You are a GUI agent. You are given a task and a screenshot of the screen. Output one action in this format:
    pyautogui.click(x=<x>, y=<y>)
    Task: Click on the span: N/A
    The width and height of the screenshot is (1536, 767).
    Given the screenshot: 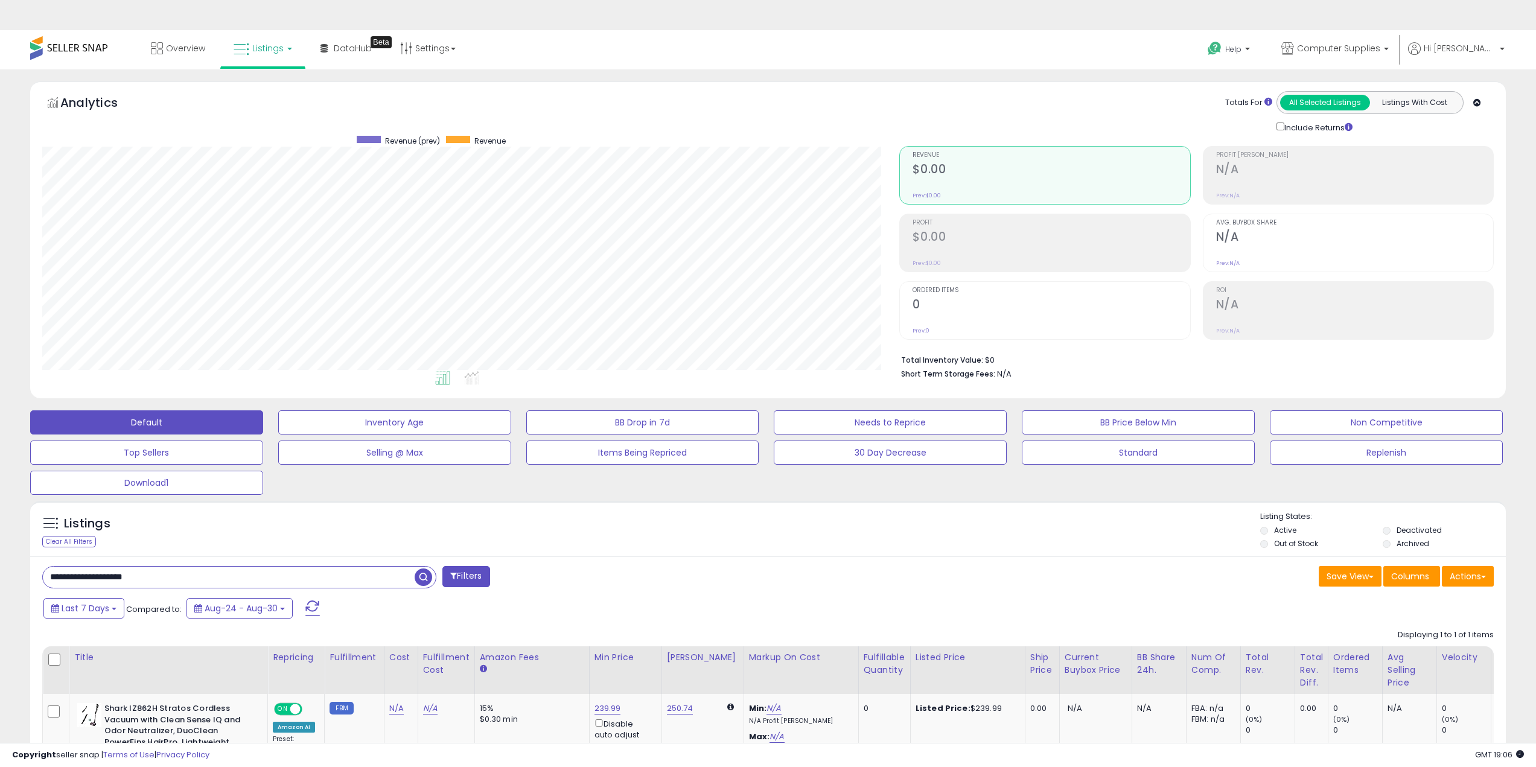 What is the action you would take?
    pyautogui.click(x=1004, y=374)
    